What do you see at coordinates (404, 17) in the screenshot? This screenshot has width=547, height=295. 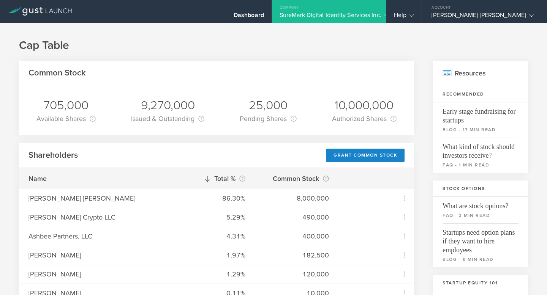 I see `div: Help` at bounding box center [404, 17].